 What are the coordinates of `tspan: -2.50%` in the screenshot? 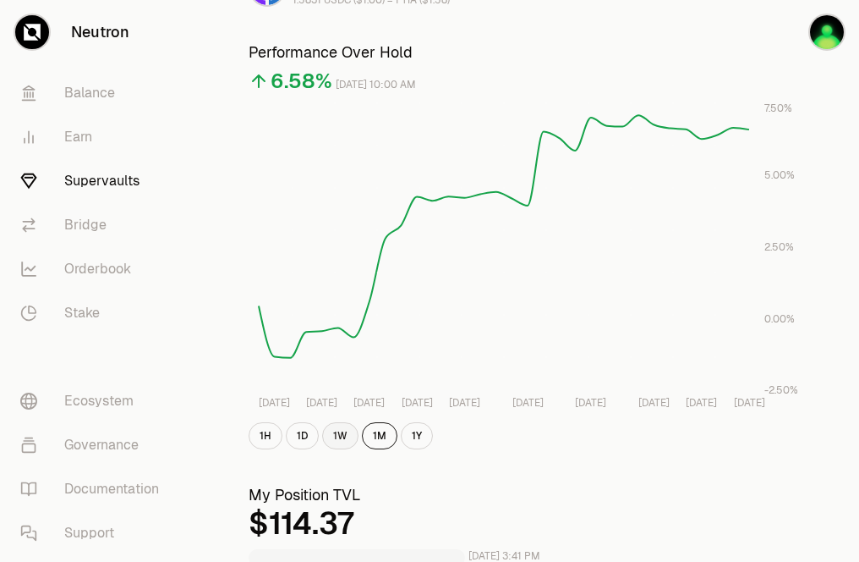 It's located at (782, 390).